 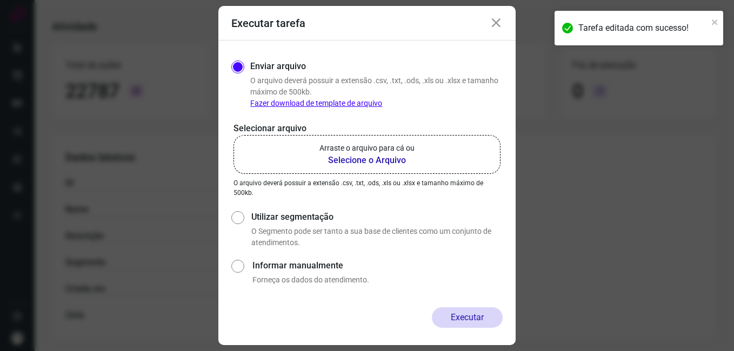 I want to click on h3: Executar tarefa, so click(x=268, y=23).